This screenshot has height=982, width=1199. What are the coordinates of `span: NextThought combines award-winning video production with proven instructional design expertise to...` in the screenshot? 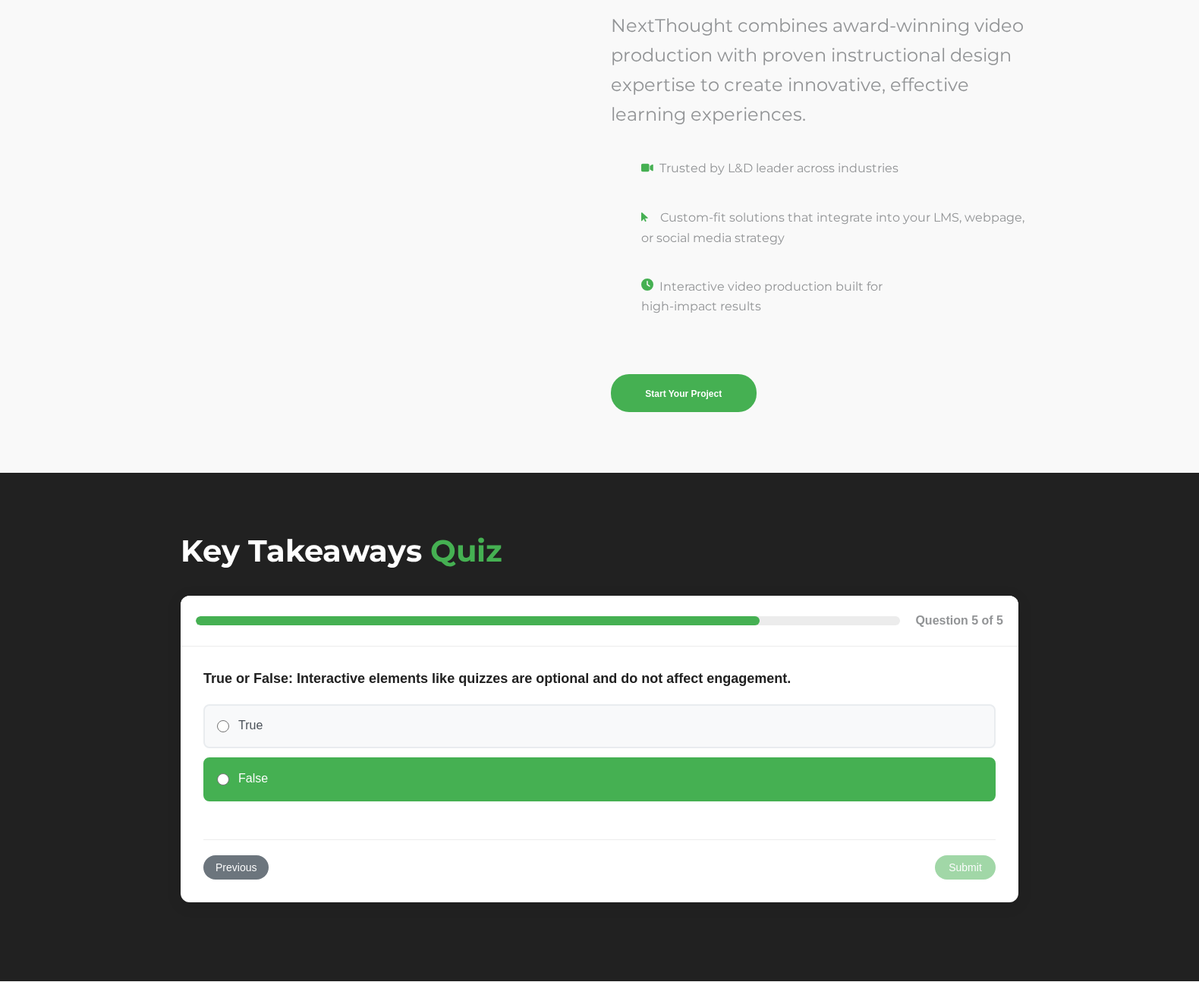 It's located at (817, 70).